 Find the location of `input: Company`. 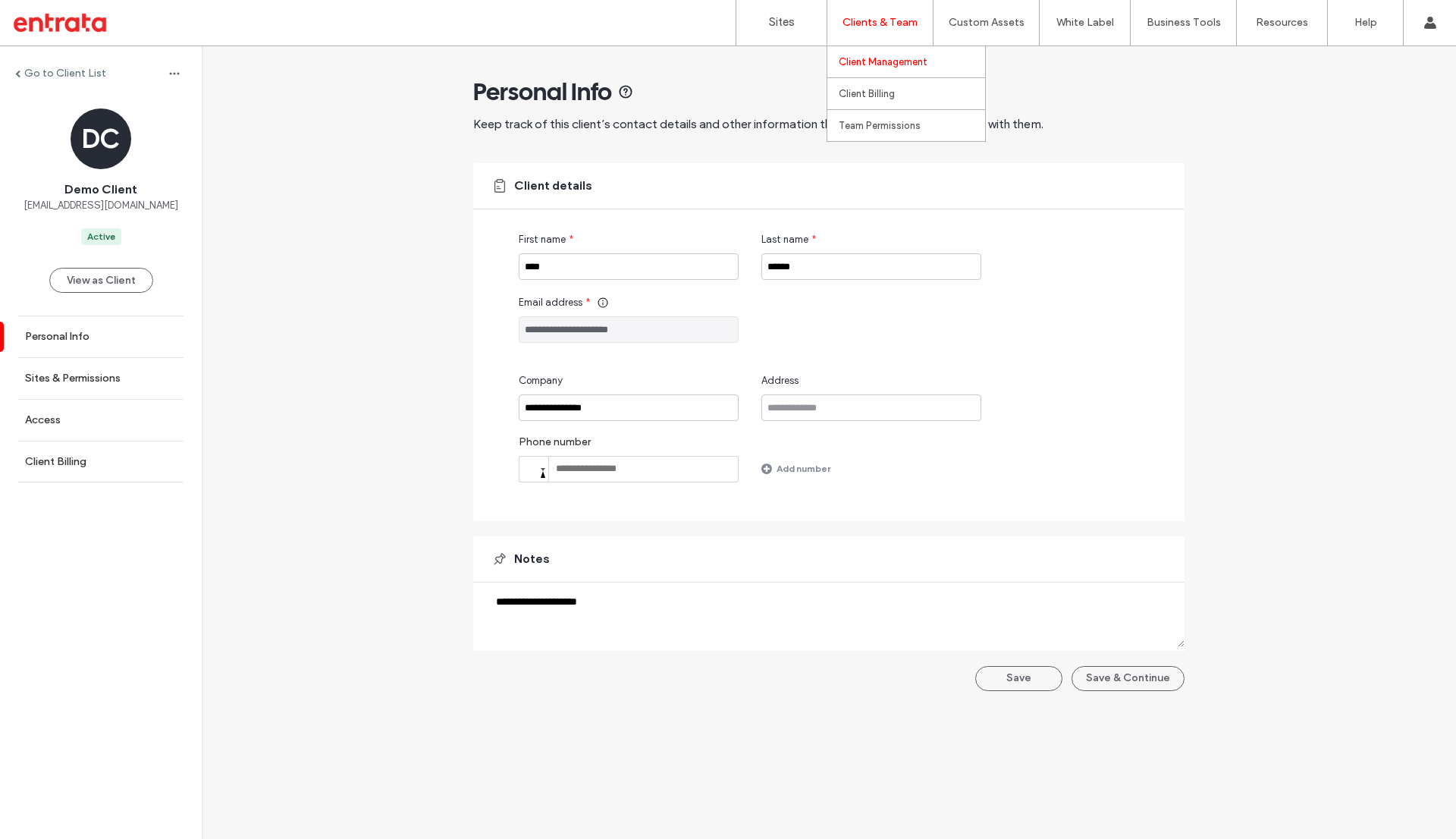

input: Company is located at coordinates (629, 408).